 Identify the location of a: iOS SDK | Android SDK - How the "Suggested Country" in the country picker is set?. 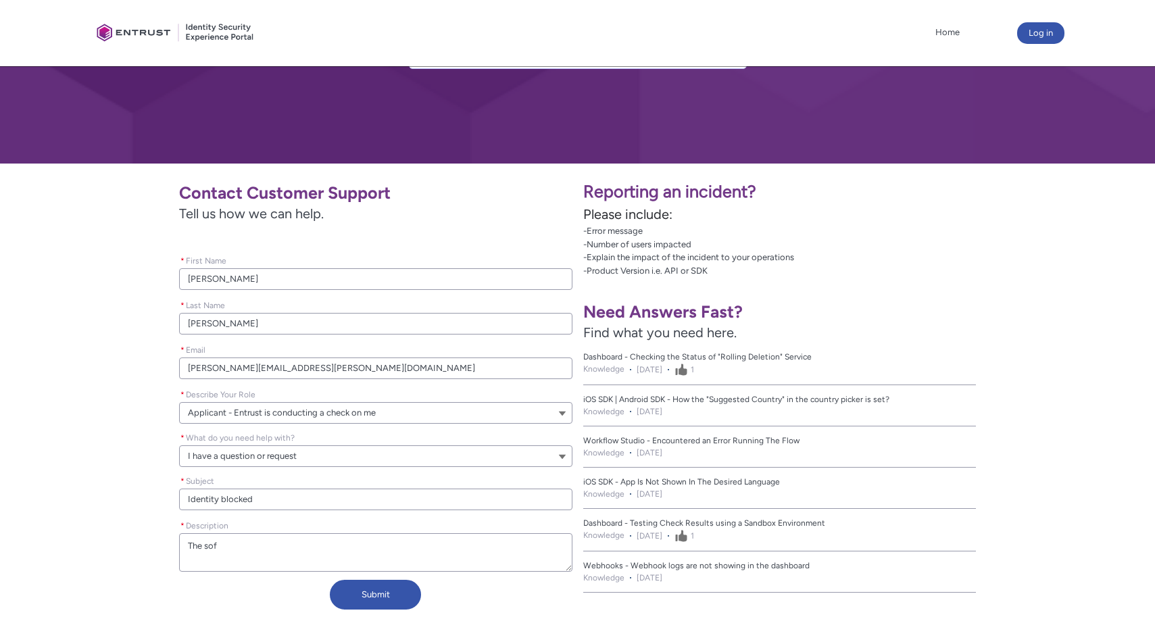
(779, 399).